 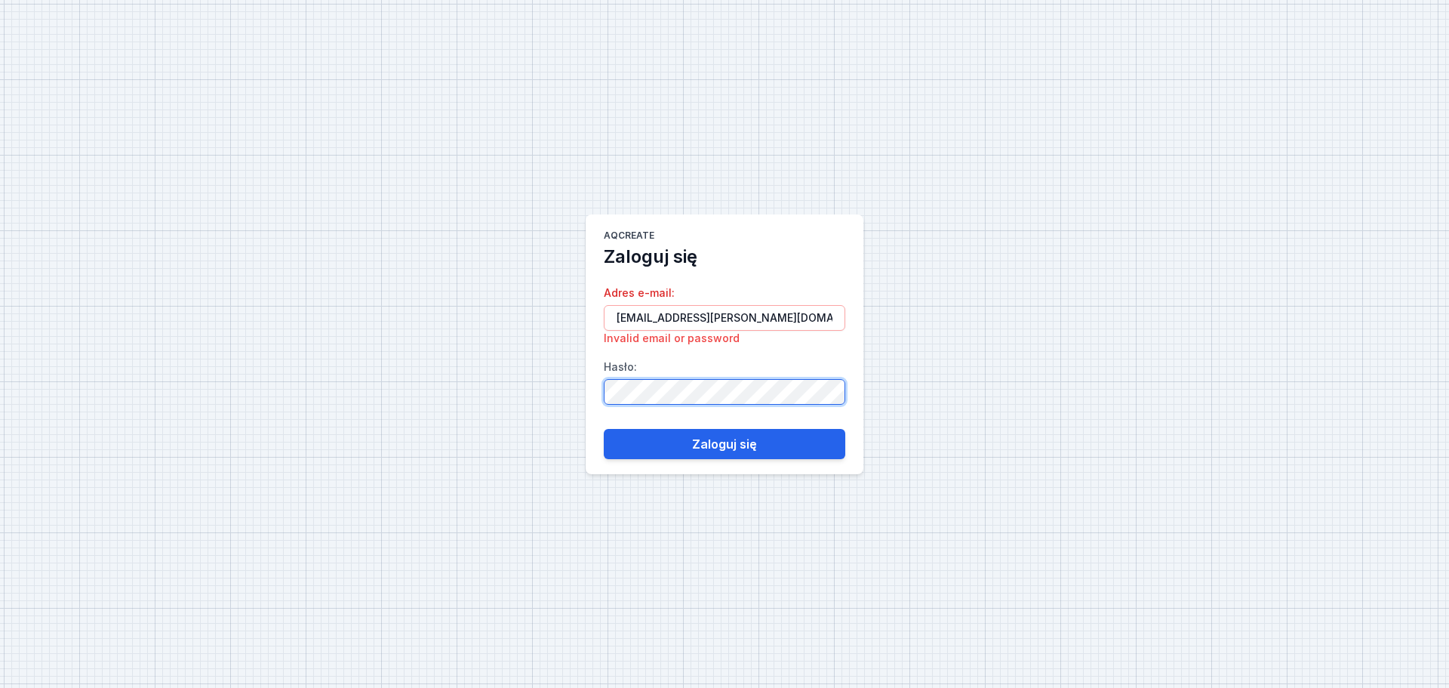 I want to click on h1: AQcreate, so click(x=629, y=237).